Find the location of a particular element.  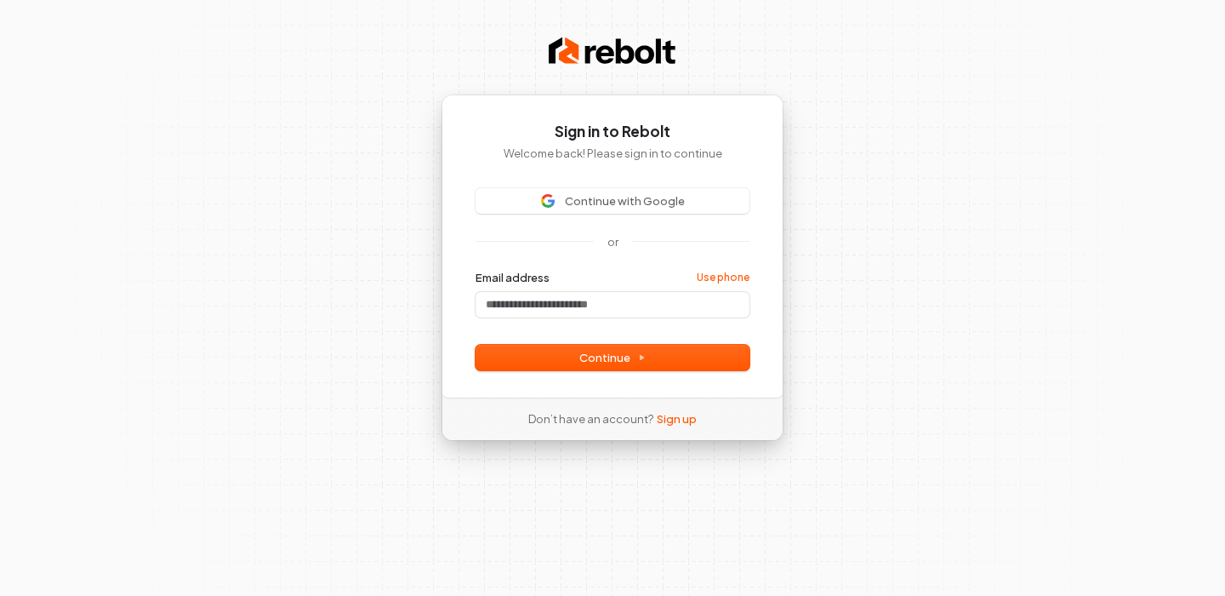

label: Email address is located at coordinates (512, 277).